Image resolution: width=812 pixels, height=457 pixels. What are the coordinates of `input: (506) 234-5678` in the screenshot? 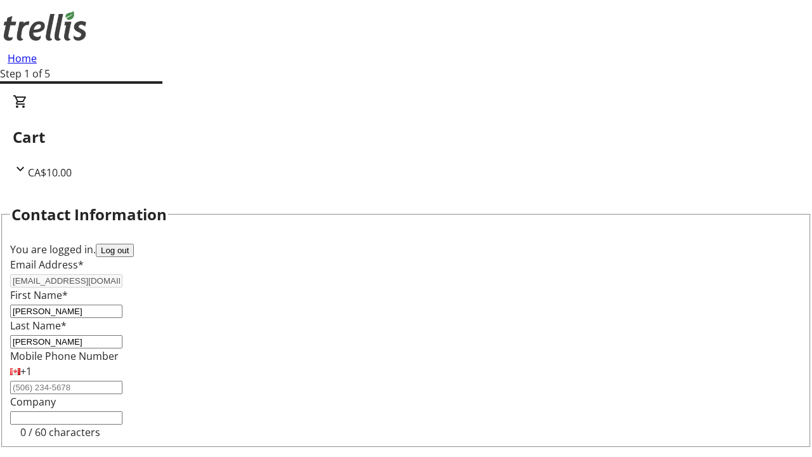 It's located at (66, 387).